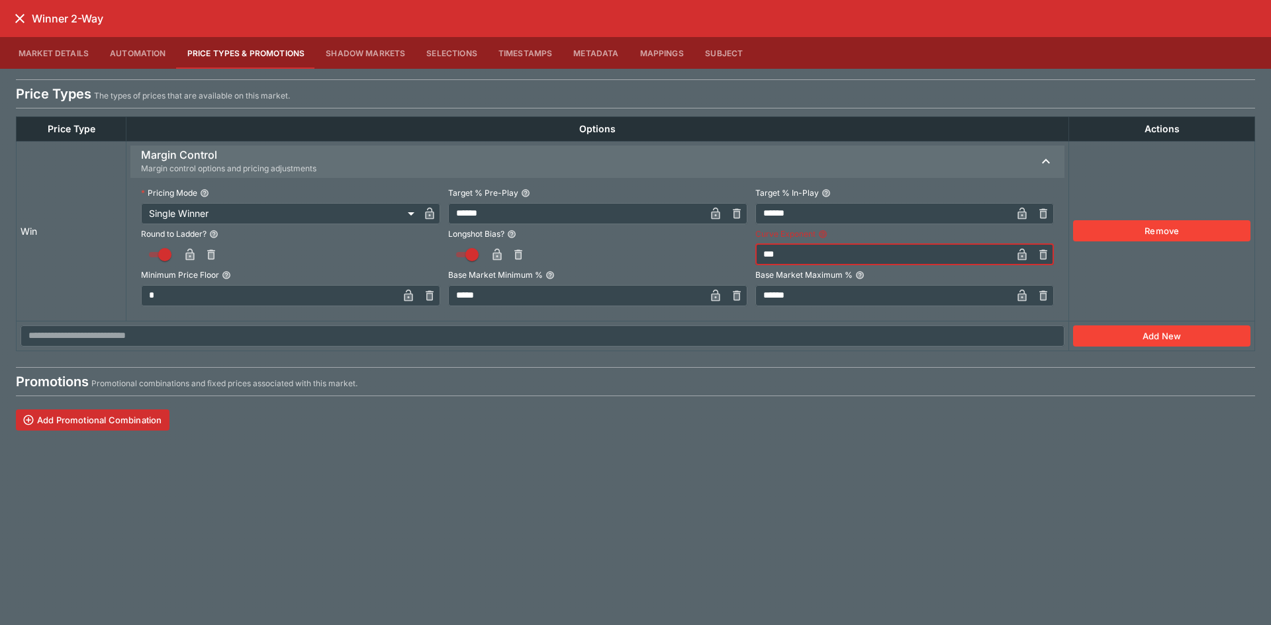 This screenshot has width=1271, height=625. What do you see at coordinates (365, 53) in the screenshot?
I see `button: Shadow Markets` at bounding box center [365, 53].